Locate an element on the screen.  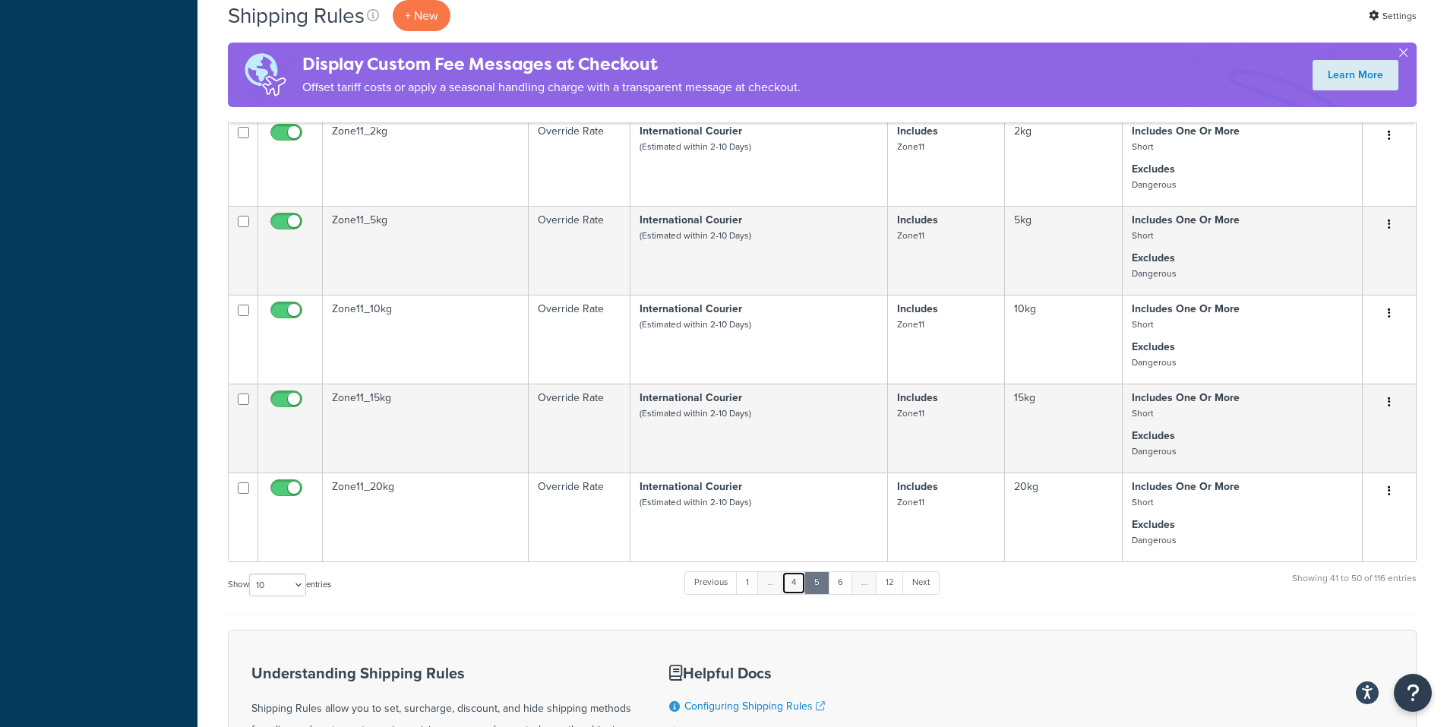
td: Zone11_15kg is located at coordinates (425, 428).